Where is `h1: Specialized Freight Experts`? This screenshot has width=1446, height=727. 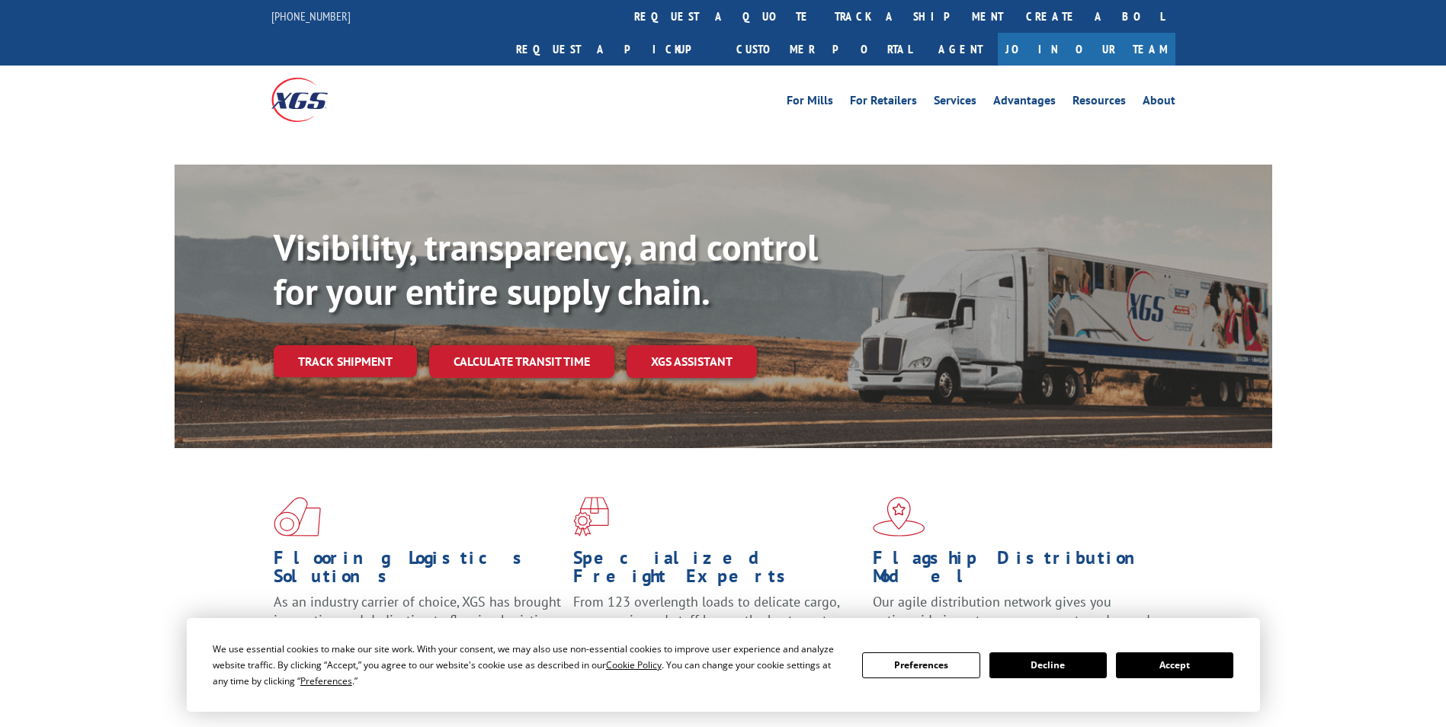
h1: Specialized Freight Experts is located at coordinates (717, 571).